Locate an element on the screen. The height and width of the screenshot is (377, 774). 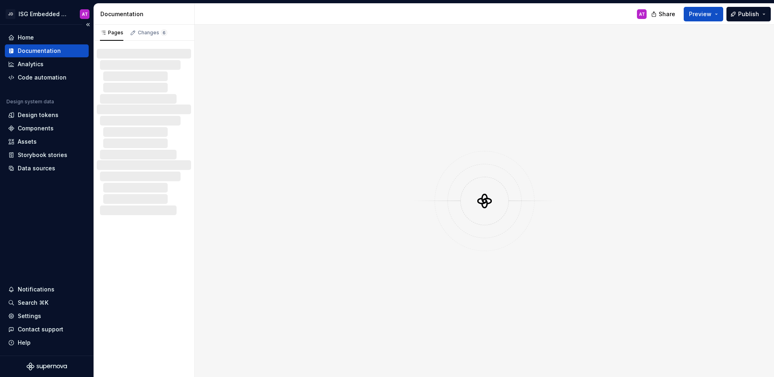
button: Contact support is located at coordinates (47, 329).